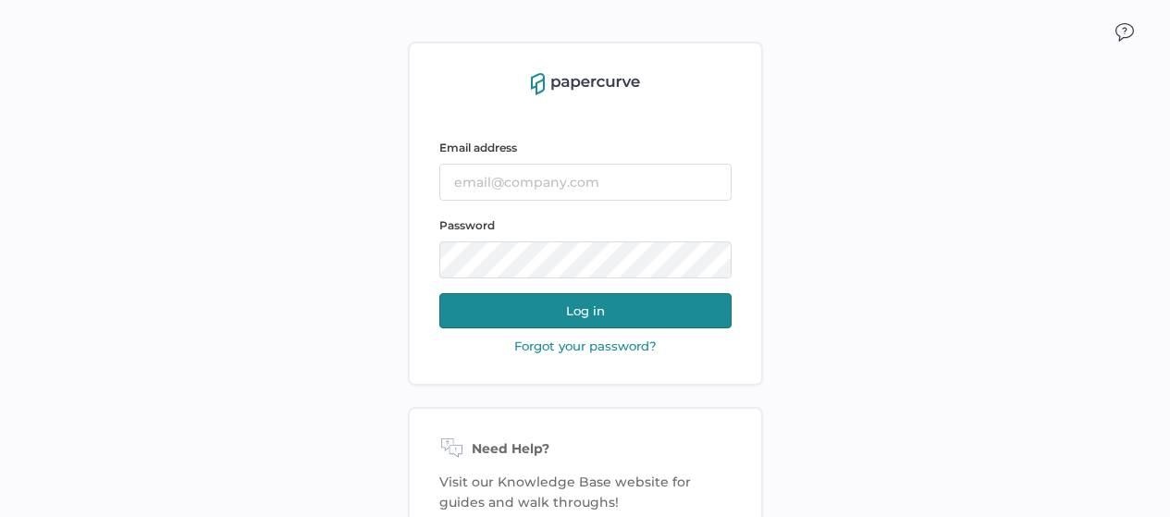  I want to click on button: Forgot your password?, so click(585, 346).